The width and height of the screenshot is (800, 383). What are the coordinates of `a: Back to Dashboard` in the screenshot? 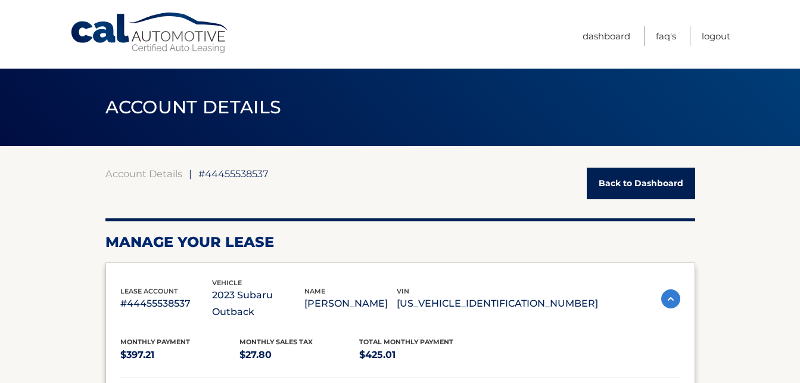 It's located at (641, 183).